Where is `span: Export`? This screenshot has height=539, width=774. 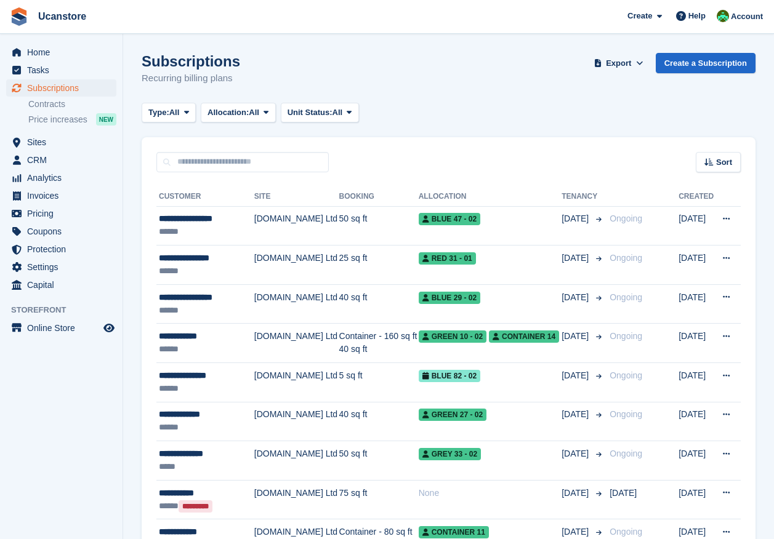 span: Export is located at coordinates (618, 63).